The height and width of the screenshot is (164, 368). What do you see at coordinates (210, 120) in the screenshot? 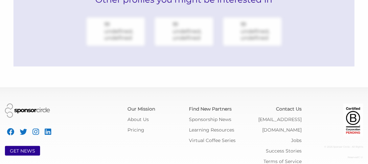
I see `a: Sponsorship News` at bounding box center [210, 120].